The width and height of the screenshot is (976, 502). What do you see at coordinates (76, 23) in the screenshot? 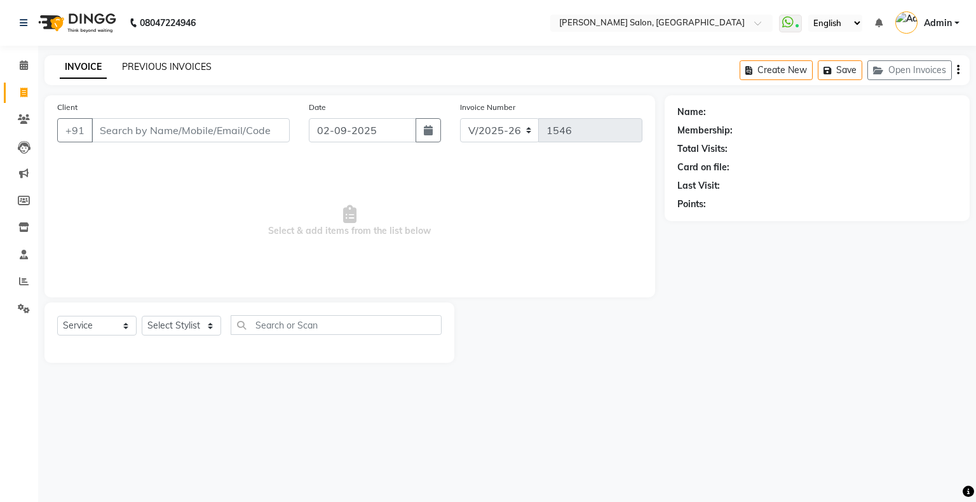
I see `img: logo` at bounding box center [76, 23].